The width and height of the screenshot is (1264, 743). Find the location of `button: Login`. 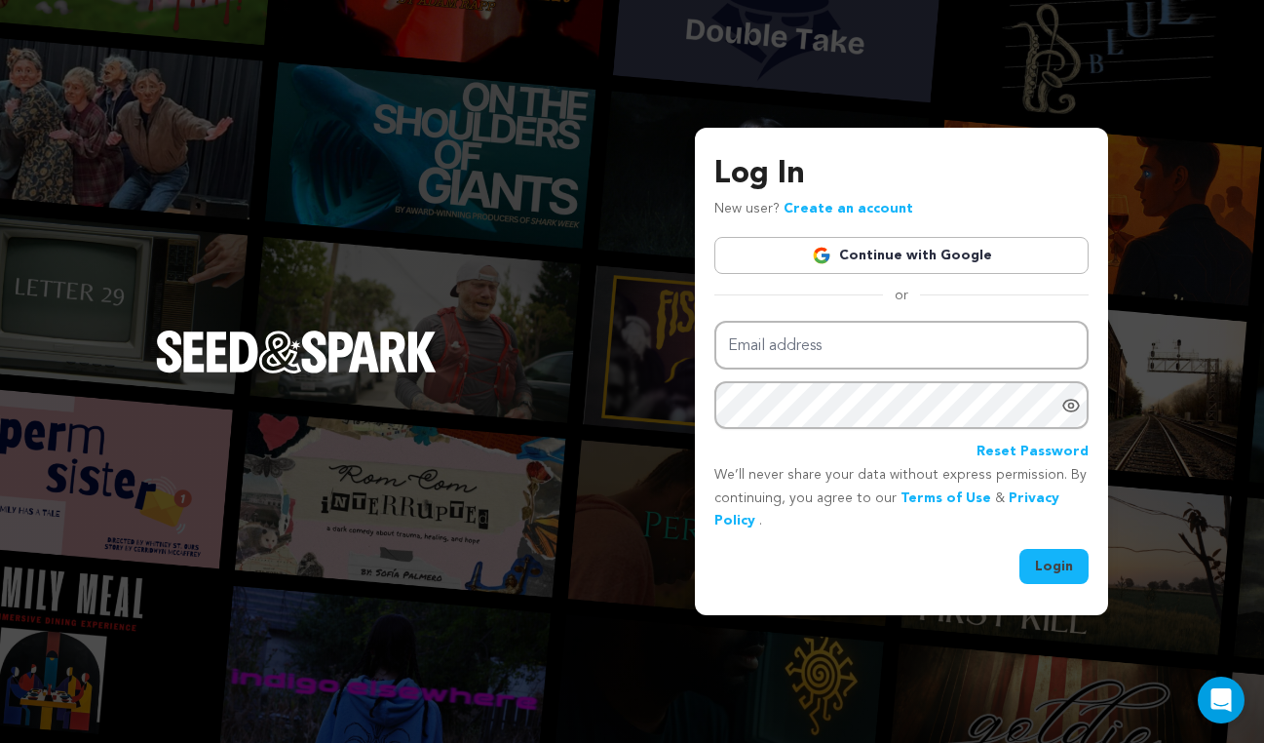

button: Login is located at coordinates (1053, 566).